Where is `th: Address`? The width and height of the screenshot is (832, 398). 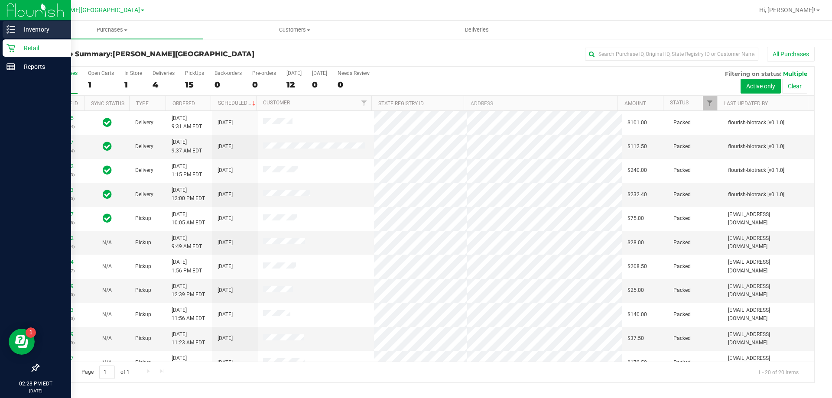
th: Address is located at coordinates (540, 103).